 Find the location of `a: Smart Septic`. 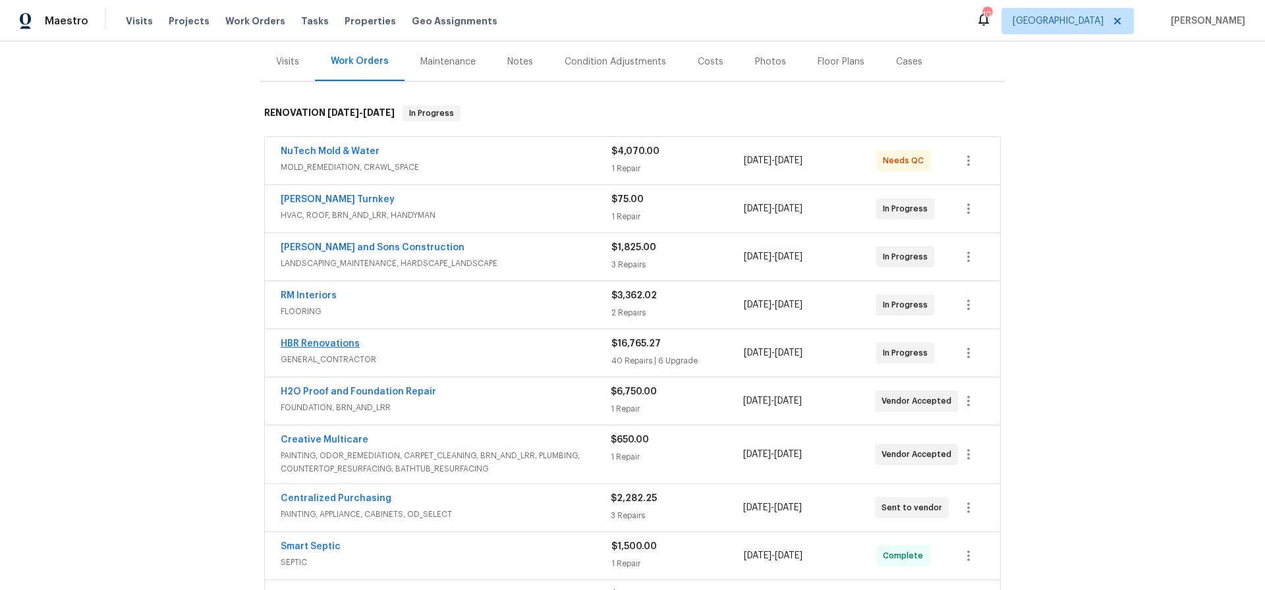

a: Smart Septic is located at coordinates (310, 547).